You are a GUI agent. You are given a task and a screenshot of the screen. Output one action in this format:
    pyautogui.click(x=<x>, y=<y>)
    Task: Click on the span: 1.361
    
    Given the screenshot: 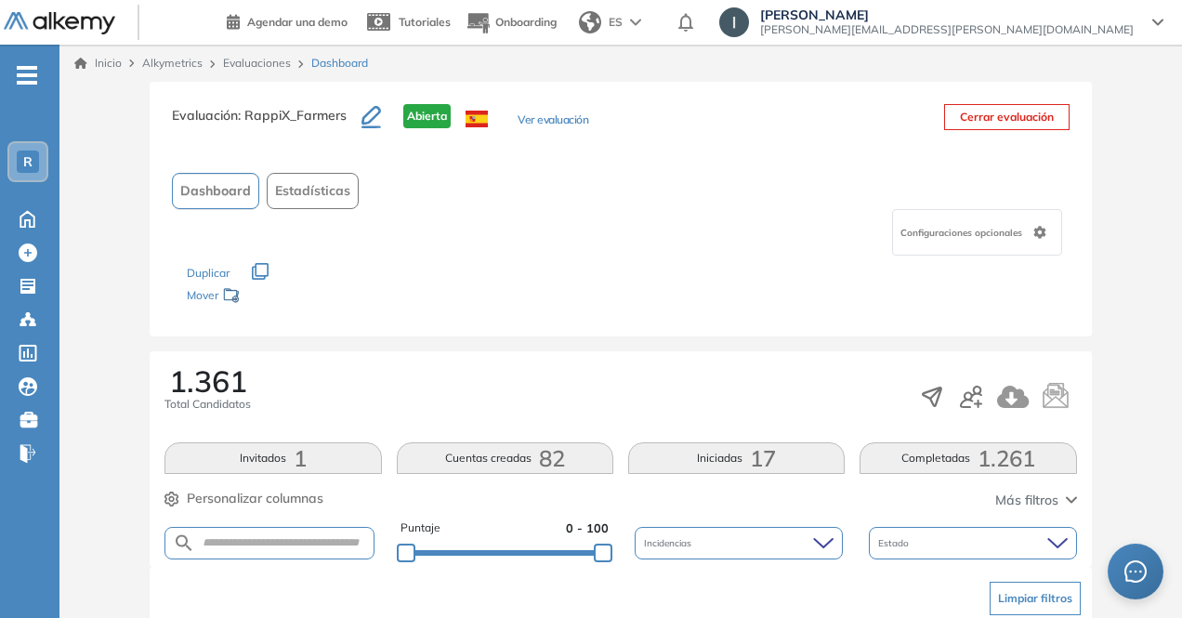 What is the action you would take?
    pyautogui.click(x=208, y=381)
    